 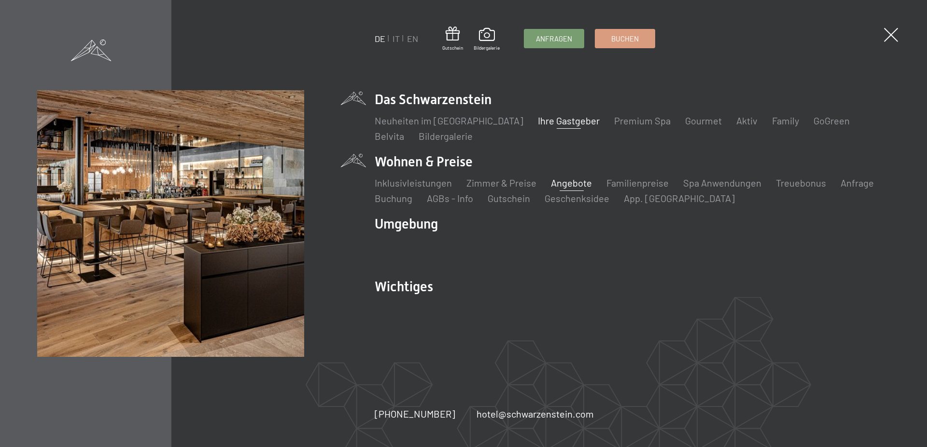 I want to click on span: Buchen, so click(x=625, y=39).